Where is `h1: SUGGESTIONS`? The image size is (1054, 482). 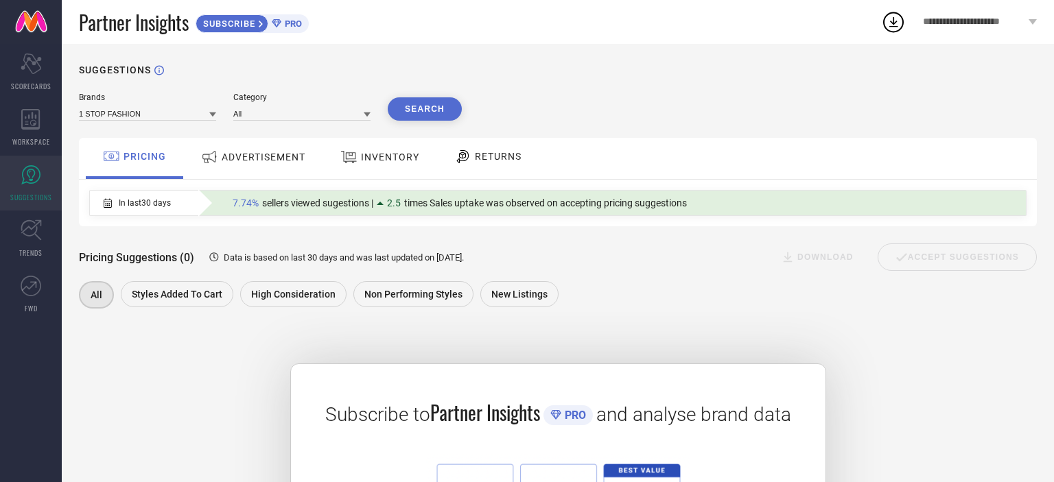
h1: SUGGESTIONS is located at coordinates (115, 70).